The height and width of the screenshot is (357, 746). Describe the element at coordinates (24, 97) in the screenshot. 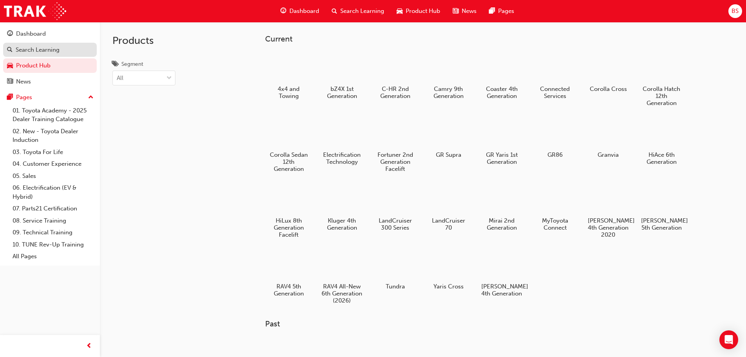

I see `div: Pages` at that location.